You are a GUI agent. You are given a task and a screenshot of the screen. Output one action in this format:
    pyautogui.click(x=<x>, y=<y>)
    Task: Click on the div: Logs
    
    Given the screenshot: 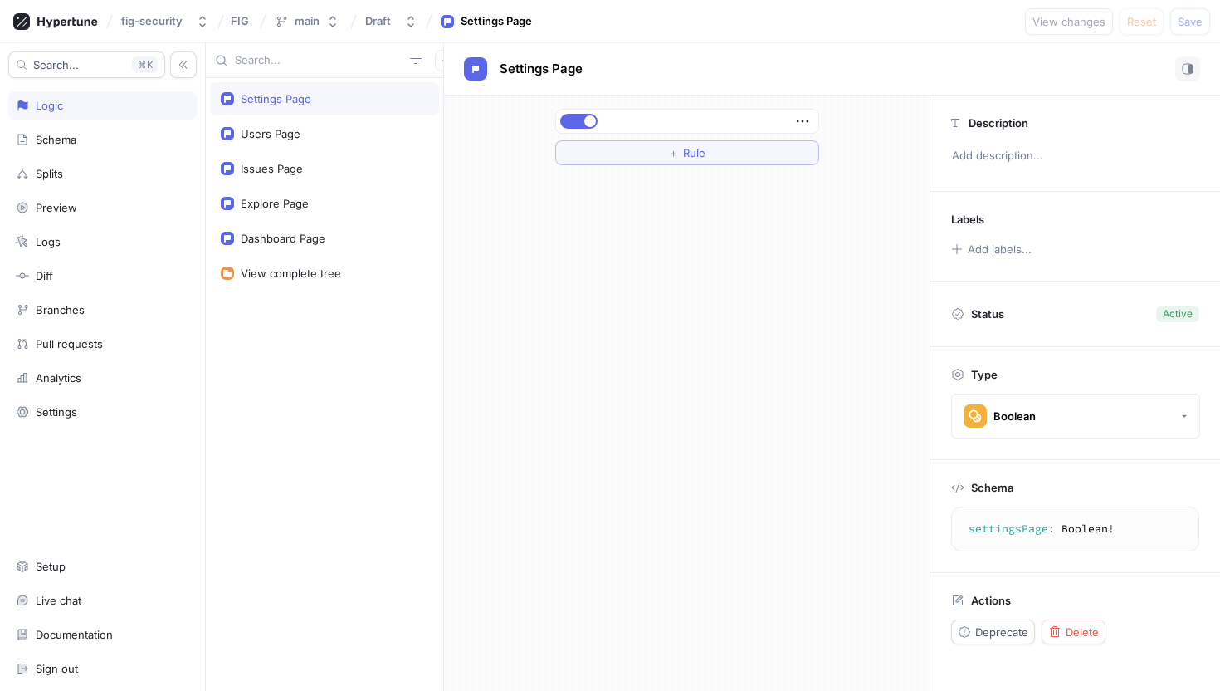 What is the action you would take?
    pyautogui.click(x=48, y=242)
    